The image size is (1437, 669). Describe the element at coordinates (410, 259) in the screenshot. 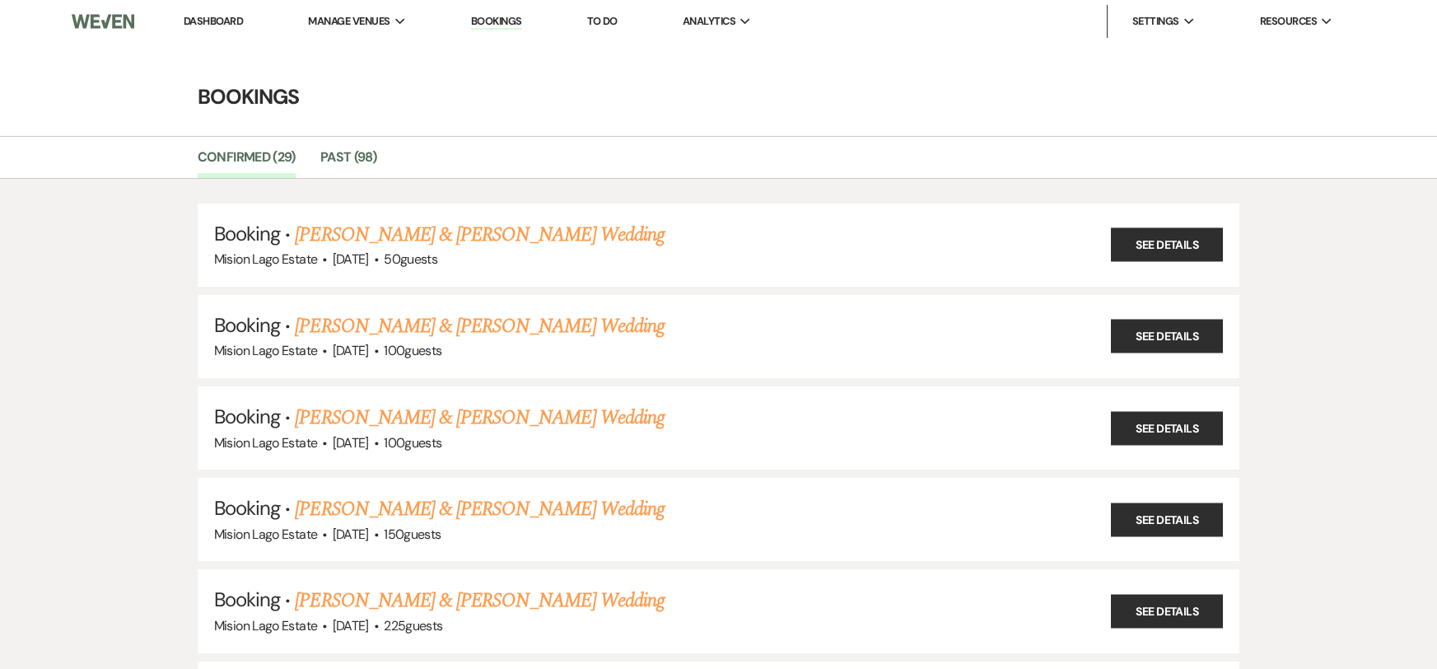

I see `span: 50 guests` at that location.